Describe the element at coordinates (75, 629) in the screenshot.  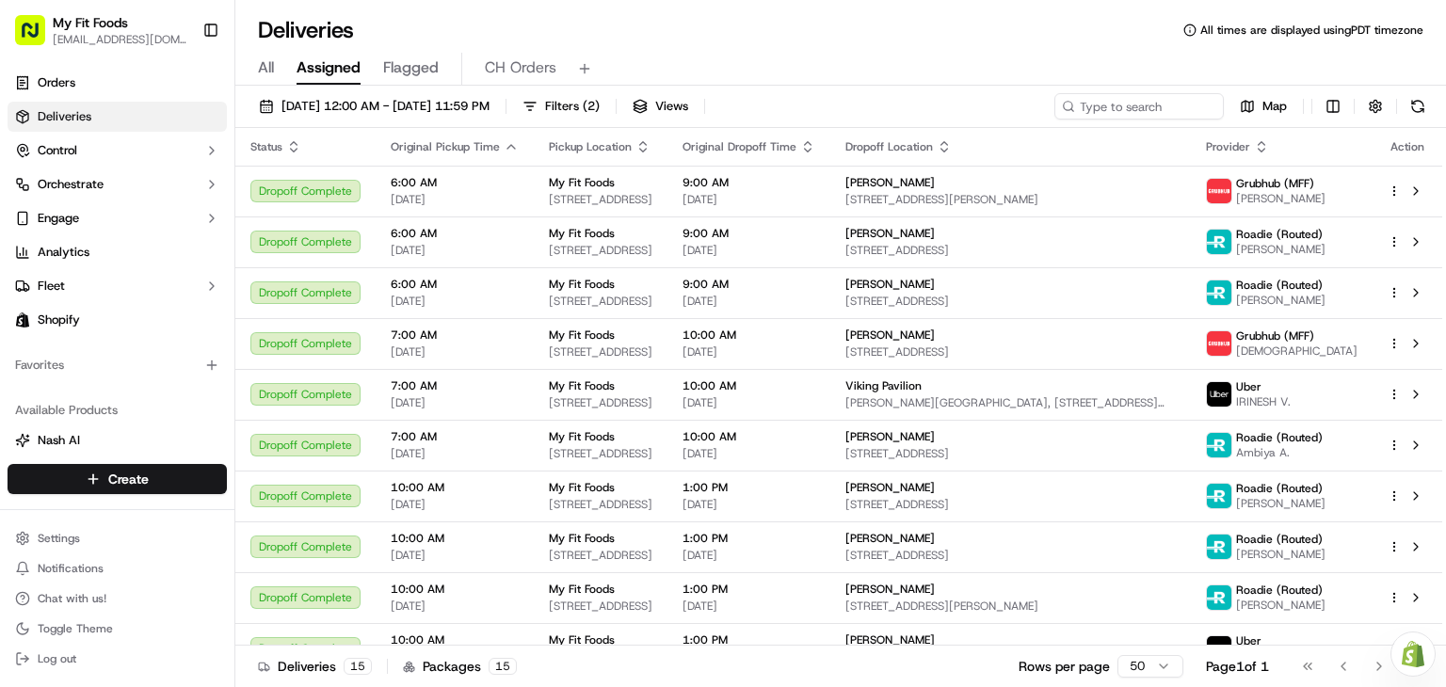
I see `span: Toggle Theme` at that location.